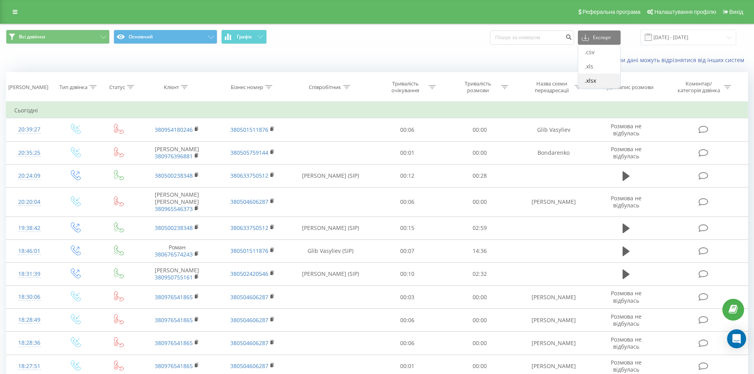  I want to click on div: 20:20:04, so click(29, 202).